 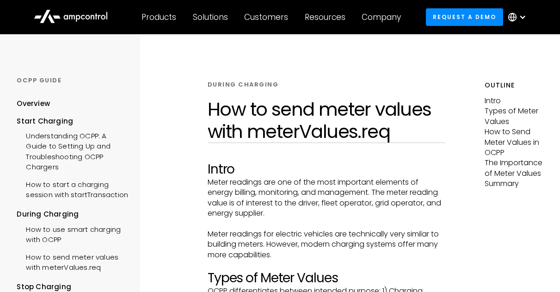 I want to click on a: How to send meter values with meterValues.req, so click(x=73, y=261).